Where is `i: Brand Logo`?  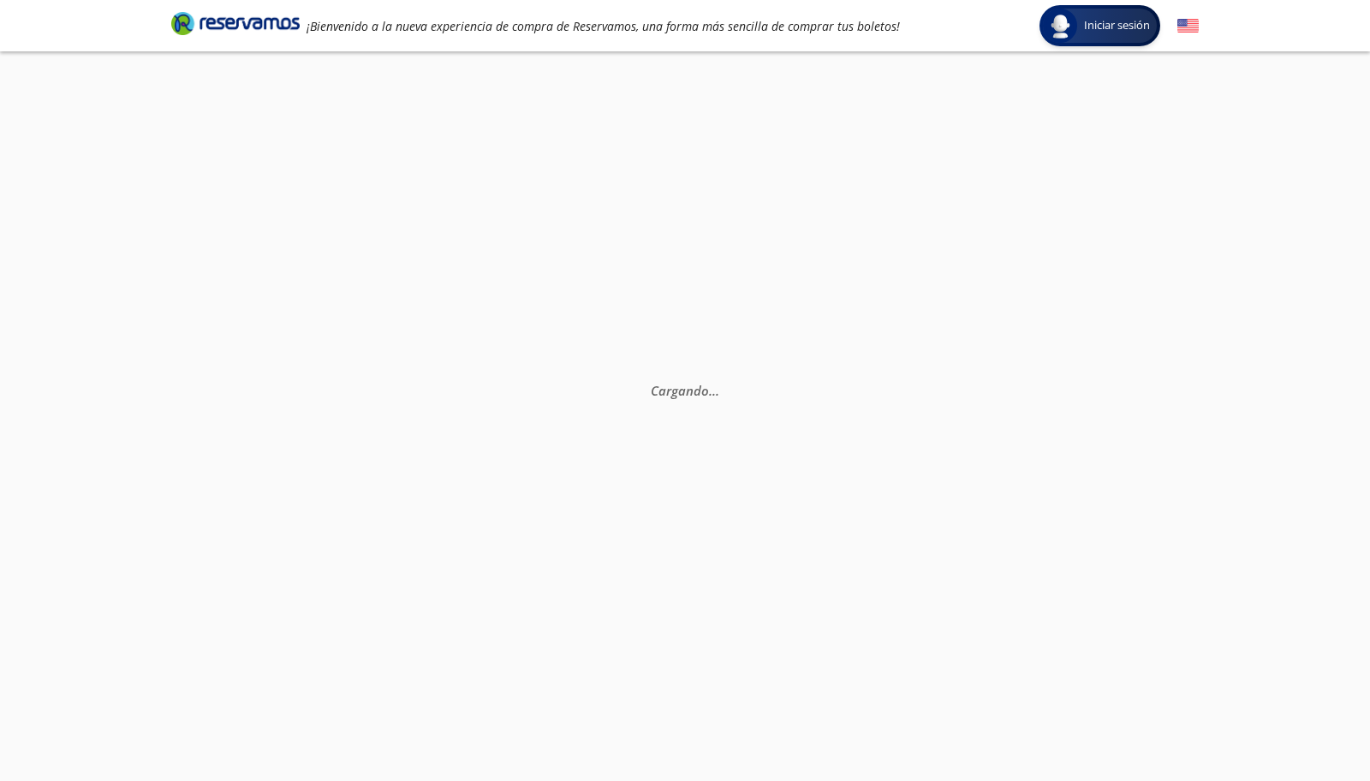 i: Brand Logo is located at coordinates (235, 23).